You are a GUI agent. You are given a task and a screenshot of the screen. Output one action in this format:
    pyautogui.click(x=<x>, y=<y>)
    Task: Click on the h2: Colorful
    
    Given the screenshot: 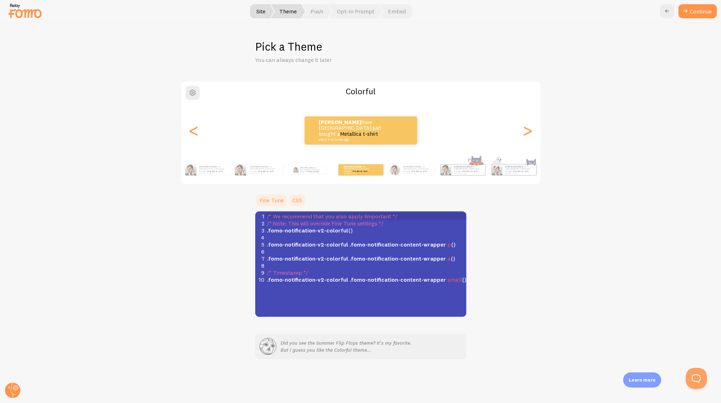 What is the action you would take?
    pyautogui.click(x=361, y=91)
    